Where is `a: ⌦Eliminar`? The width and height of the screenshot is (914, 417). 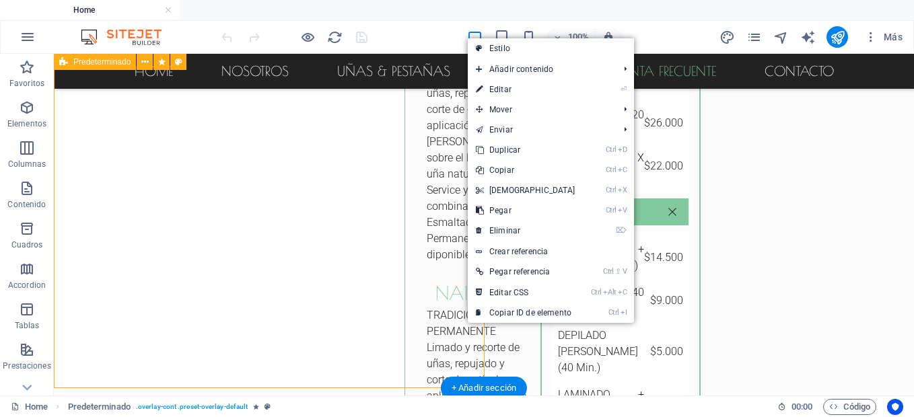
a: ⌦Eliminar is located at coordinates (526, 231).